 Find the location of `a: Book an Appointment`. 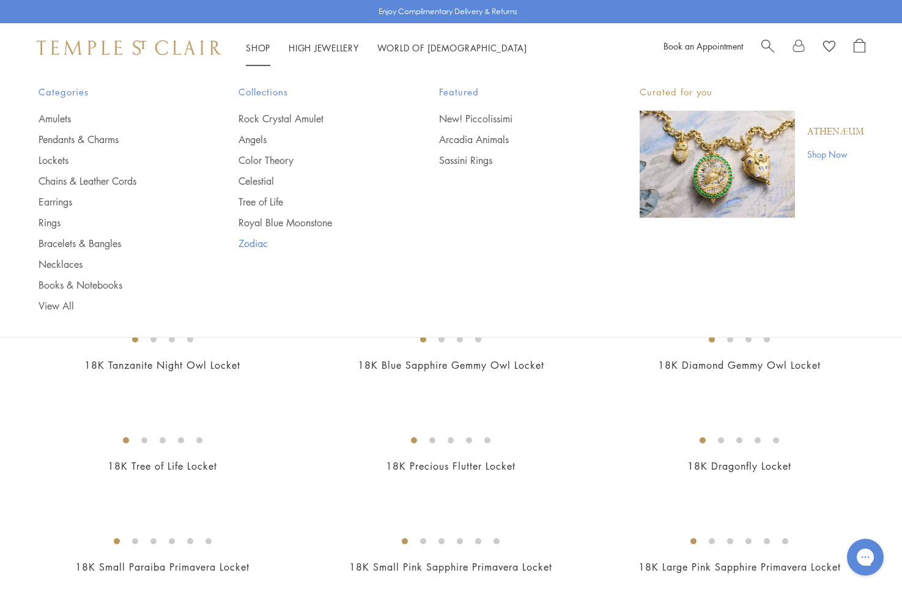

a: Book an Appointment is located at coordinates (703, 46).